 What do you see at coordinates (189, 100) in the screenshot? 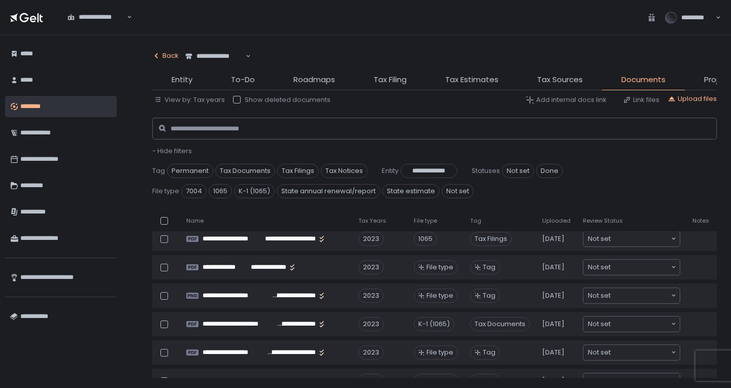
I see `button: View by: Tax years` at bounding box center [189, 100].